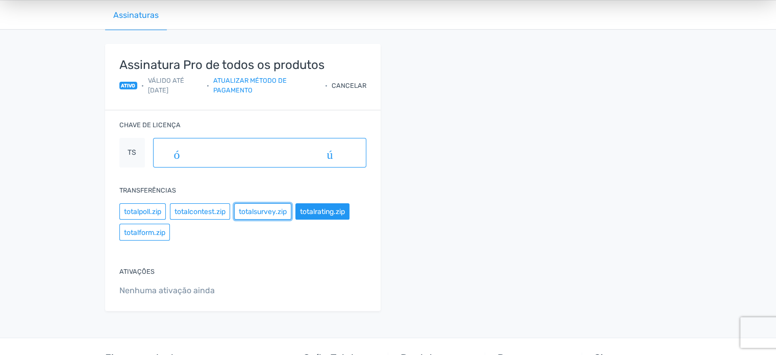  I want to click on font: ativo, so click(128, 85).